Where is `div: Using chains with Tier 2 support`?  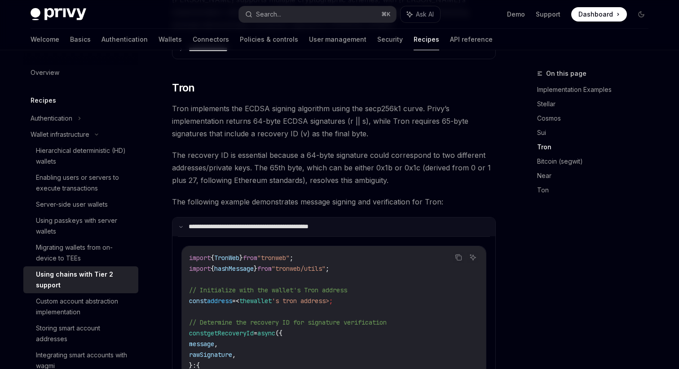 div: Using chains with Tier 2 support is located at coordinates (84, 280).